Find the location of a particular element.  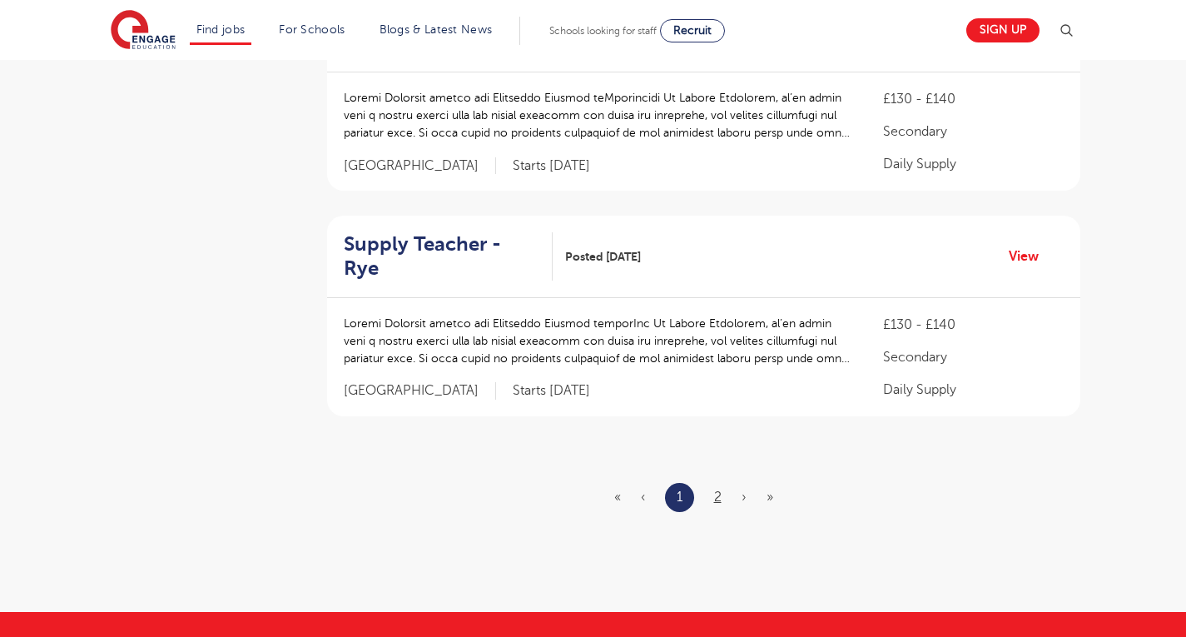

h2: Supply Teacher - Rye is located at coordinates (441, 256).